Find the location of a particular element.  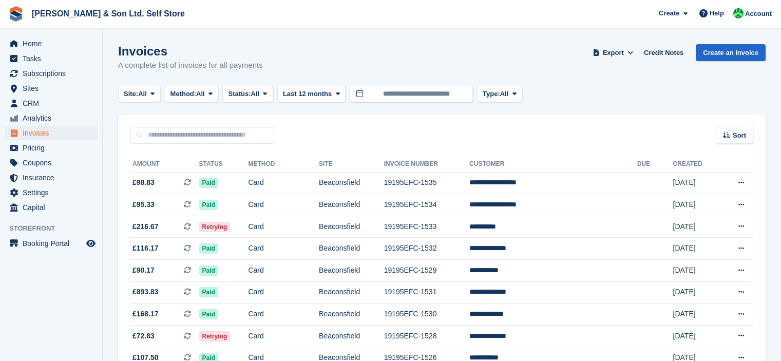

span: Booking Portal is located at coordinates (53, 243).